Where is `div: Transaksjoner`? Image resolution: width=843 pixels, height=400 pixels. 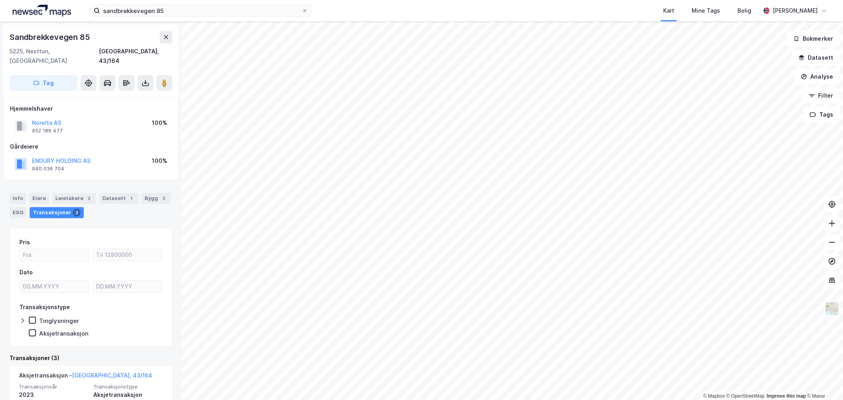 div: Transaksjoner is located at coordinates (57, 213).